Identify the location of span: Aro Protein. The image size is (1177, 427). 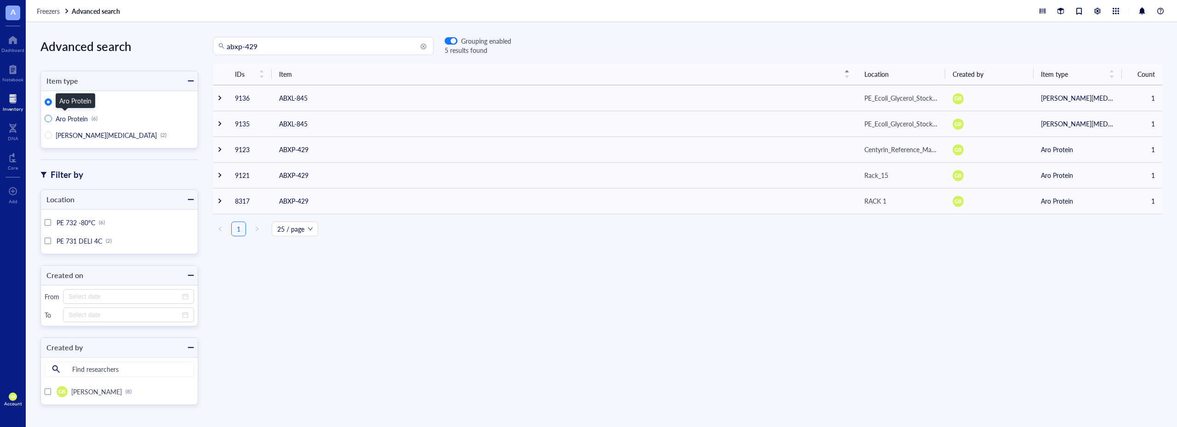
(72, 119).